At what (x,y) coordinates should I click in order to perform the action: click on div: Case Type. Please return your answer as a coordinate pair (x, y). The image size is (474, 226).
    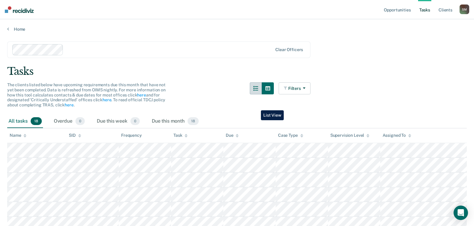
    Looking at the image, I should click on (291, 135).